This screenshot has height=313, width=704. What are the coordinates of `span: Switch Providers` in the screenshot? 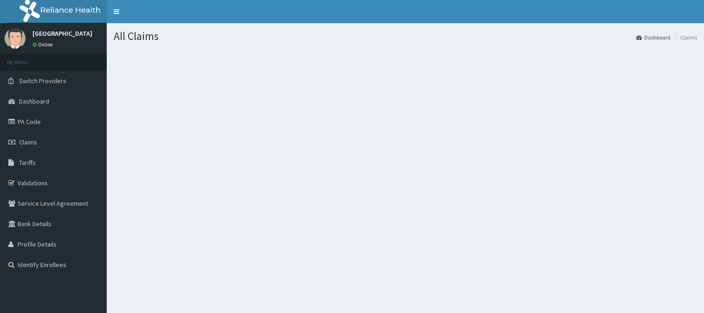 It's located at (43, 81).